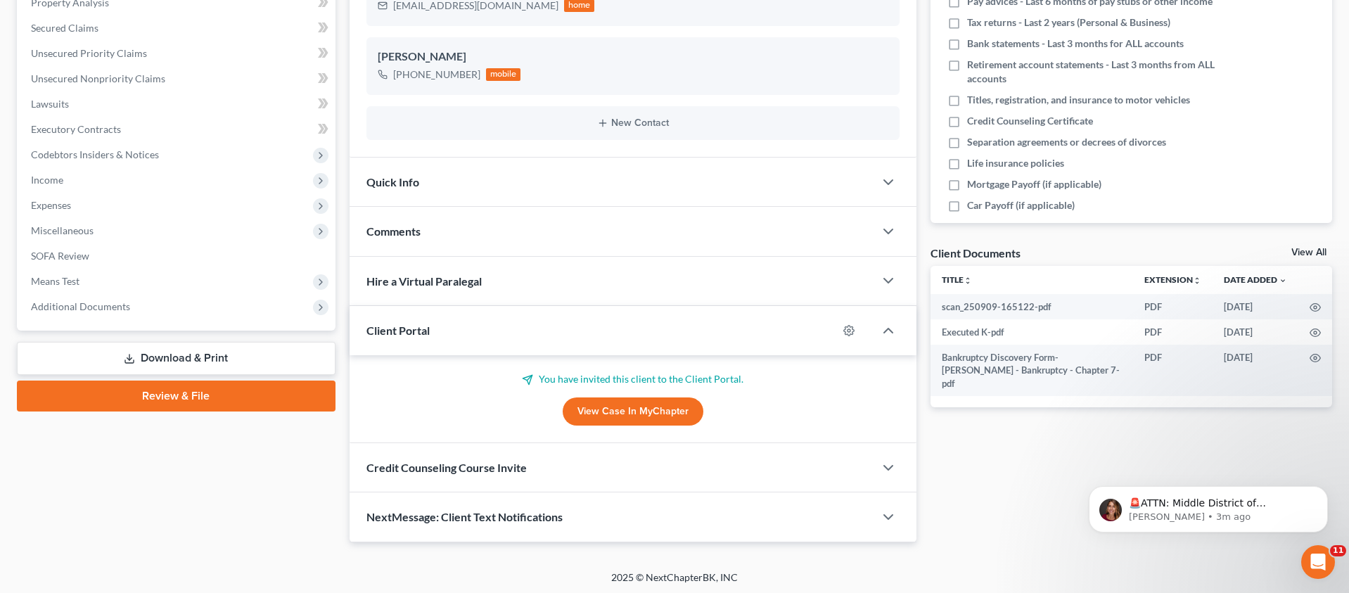  I want to click on span: Unsecured Nonpriority Claims, so click(98, 78).